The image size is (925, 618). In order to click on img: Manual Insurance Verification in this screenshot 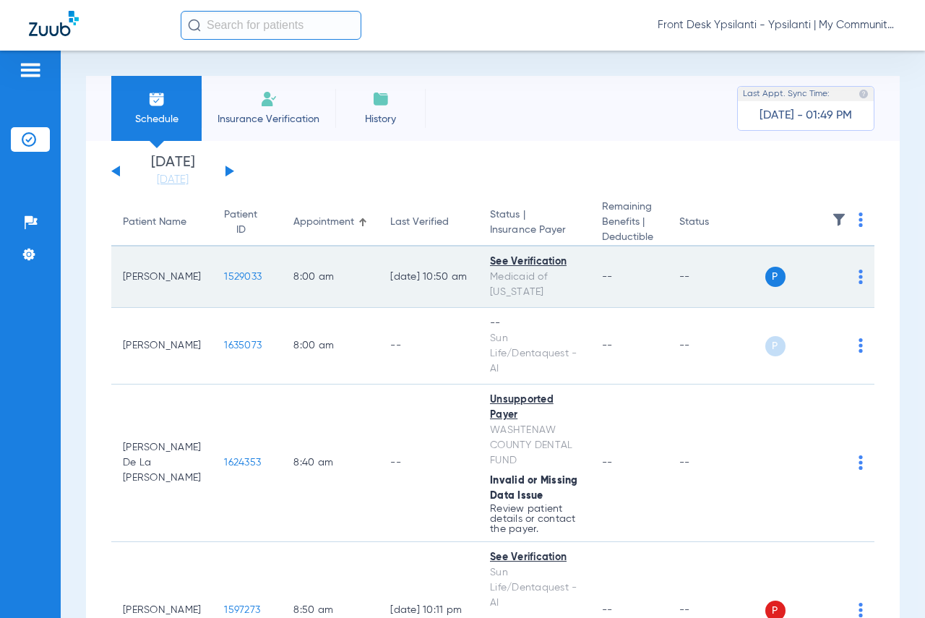, I will do `click(269, 99)`.